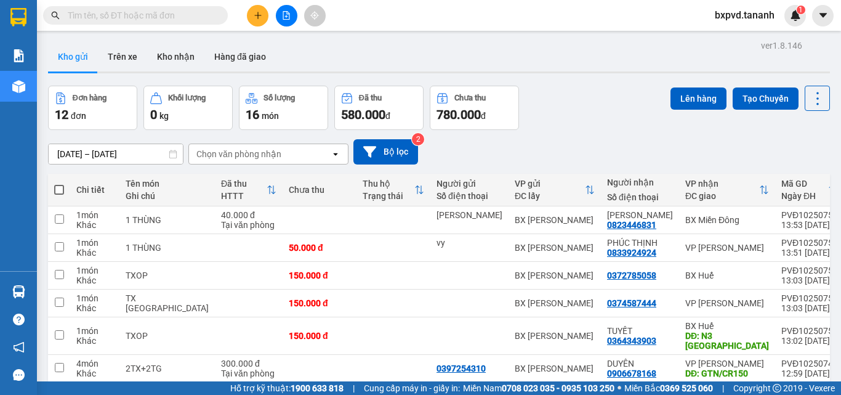 The image size is (841, 395). What do you see at coordinates (18, 374) in the screenshot?
I see `span: message` at bounding box center [18, 374].